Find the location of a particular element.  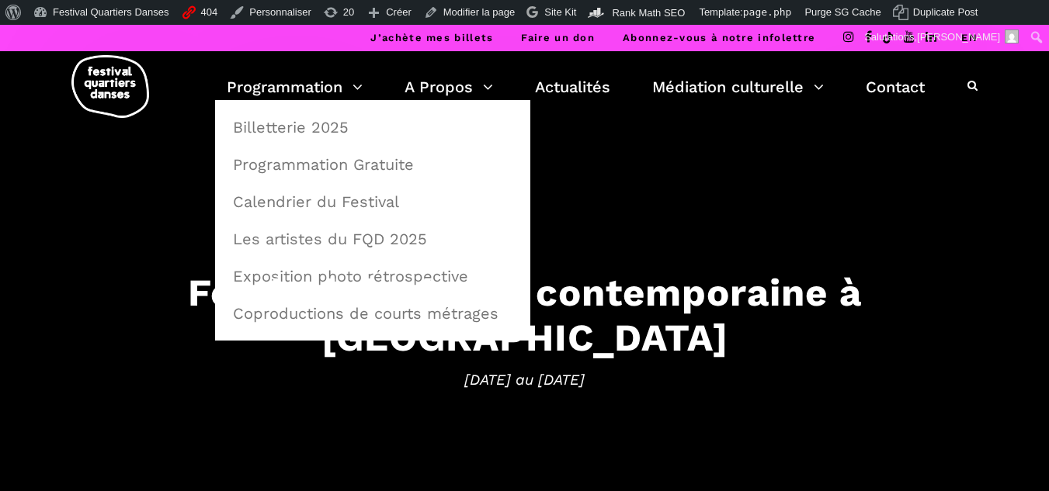

a: Salutations, is located at coordinates (942, 37).